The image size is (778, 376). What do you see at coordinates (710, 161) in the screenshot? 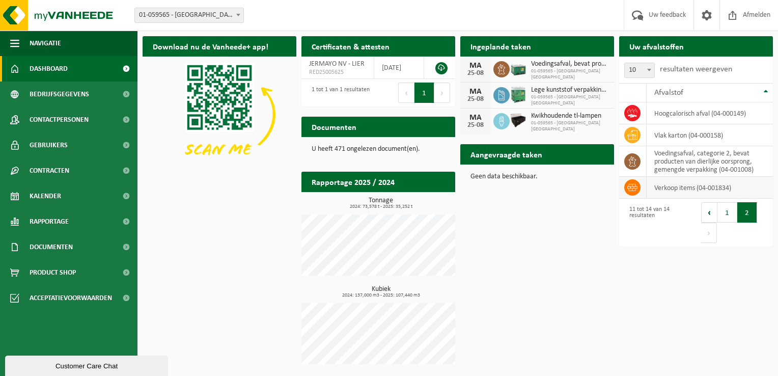
I see `td: voedingsafval, categorie 2, bevat producten van dierlijke oorsprong, gemengde verpakking (04-001008)` at bounding box center [710, 161].